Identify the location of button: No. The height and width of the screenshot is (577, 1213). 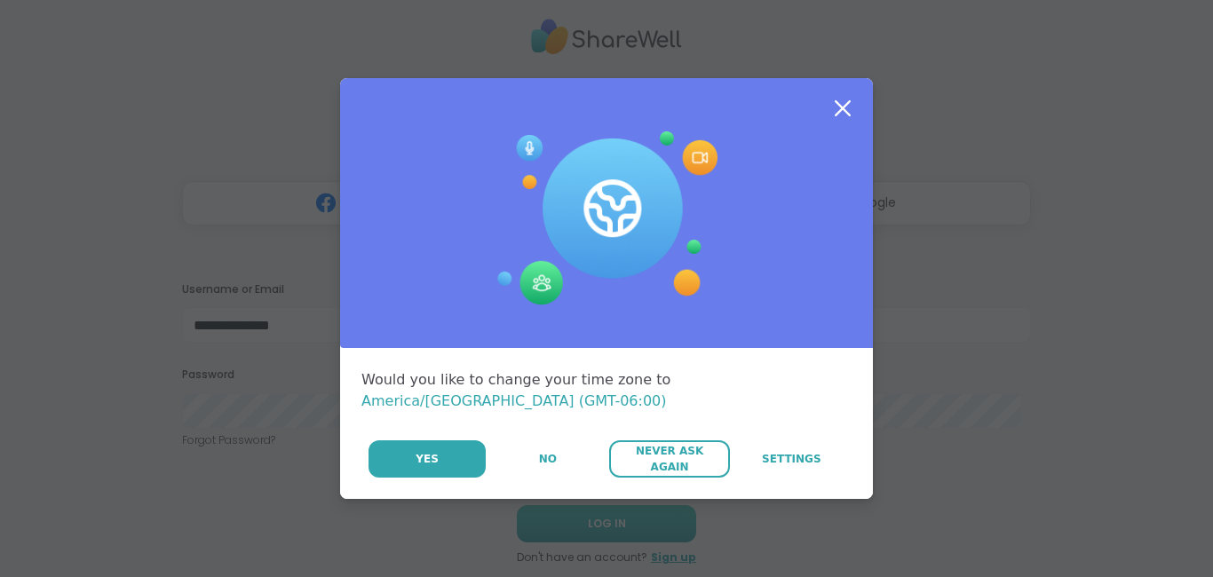
(547, 459).